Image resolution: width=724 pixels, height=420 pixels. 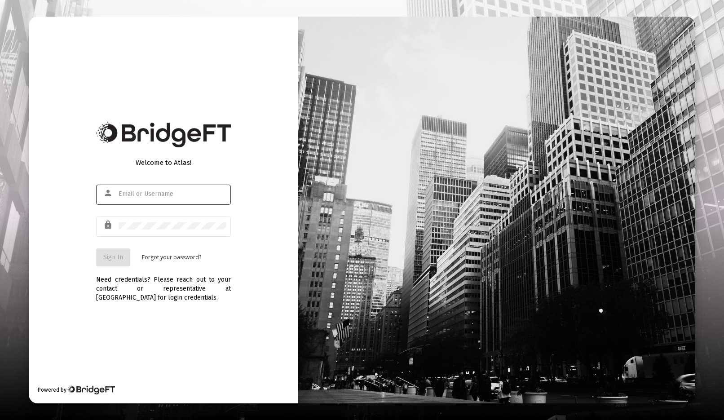 What do you see at coordinates (109, 225) in the screenshot?
I see `mat-icon: lock` at bounding box center [109, 225].